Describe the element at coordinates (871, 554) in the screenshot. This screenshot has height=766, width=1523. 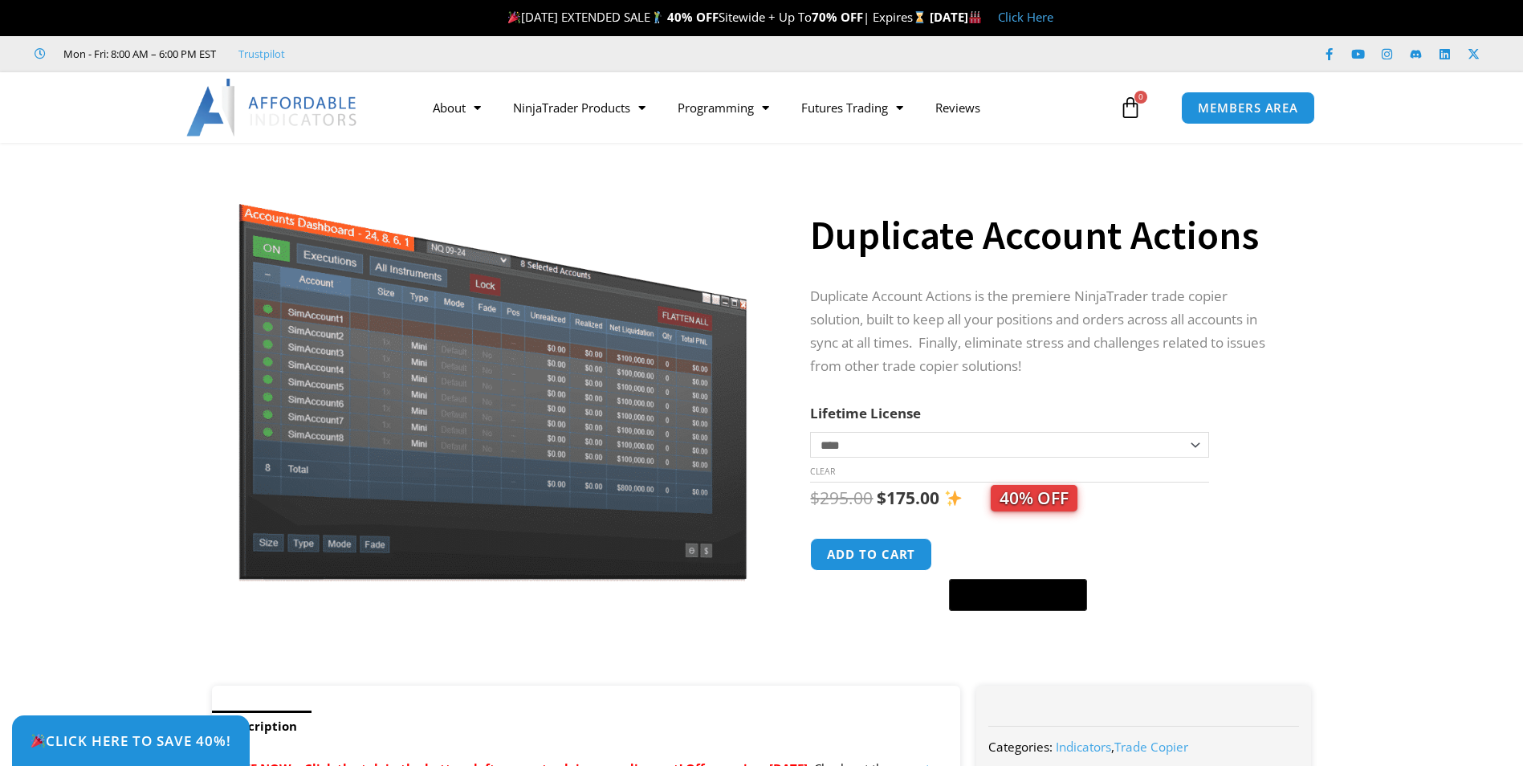
I see `button: Add to cart` at that location.